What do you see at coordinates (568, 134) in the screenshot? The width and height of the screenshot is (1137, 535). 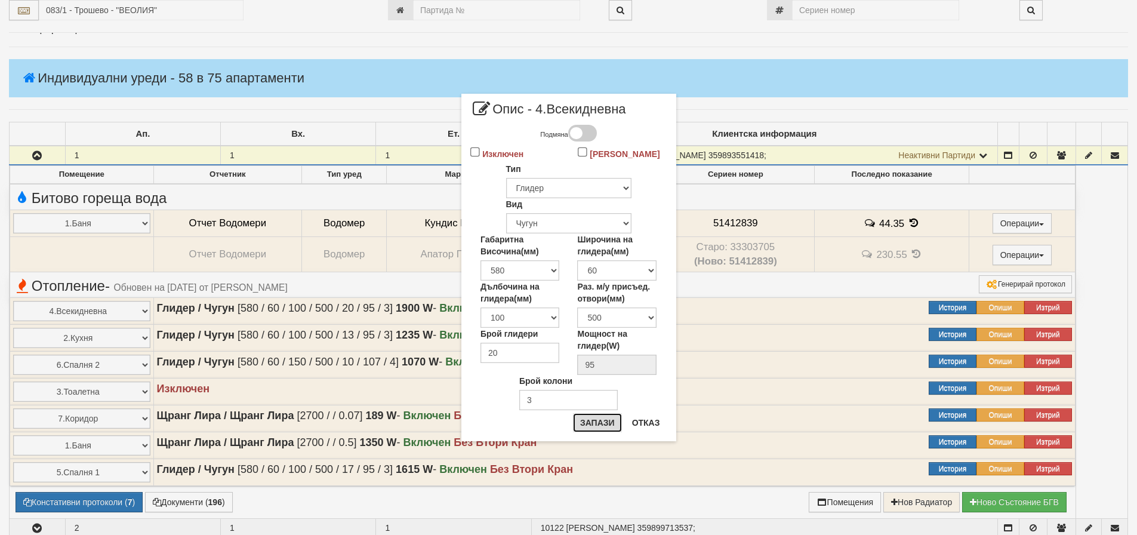 I see `div: Подмяна` at bounding box center [568, 134].